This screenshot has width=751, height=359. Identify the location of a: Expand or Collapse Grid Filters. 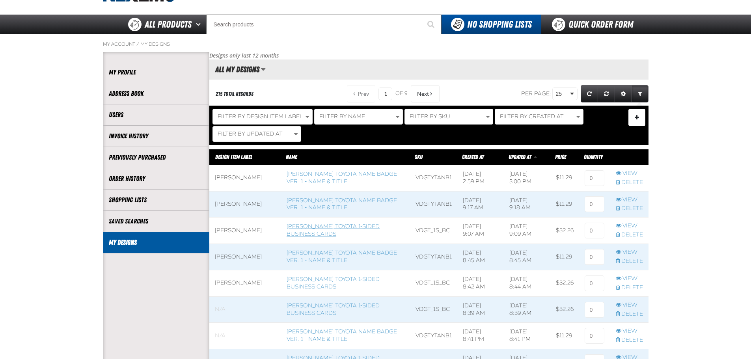
(640, 94).